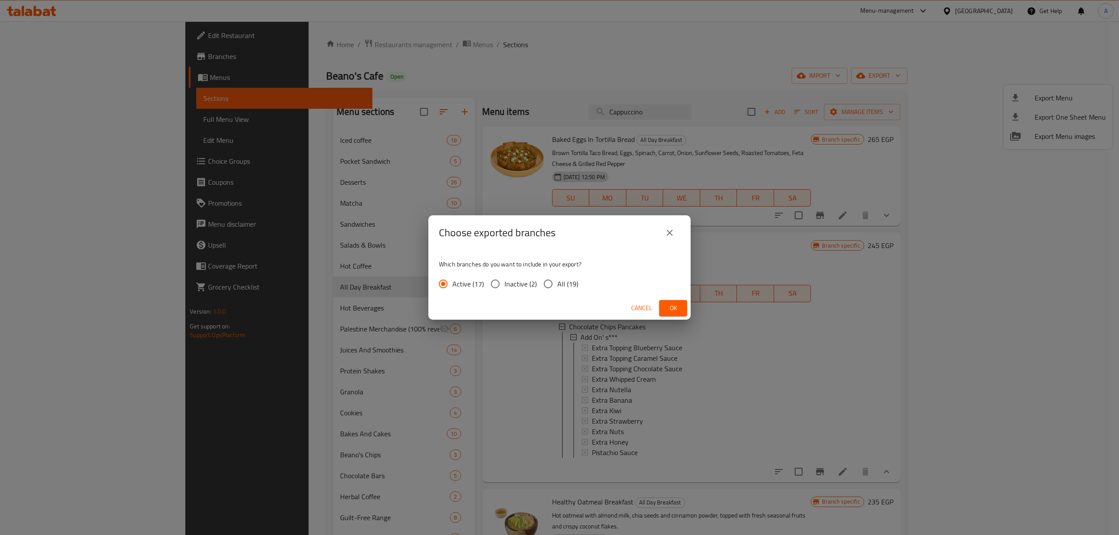 Image resolution: width=1119 pixels, height=535 pixels. Describe the element at coordinates (559, 264) in the screenshot. I see `p: Which branches do you want to include in your export?` at that location.